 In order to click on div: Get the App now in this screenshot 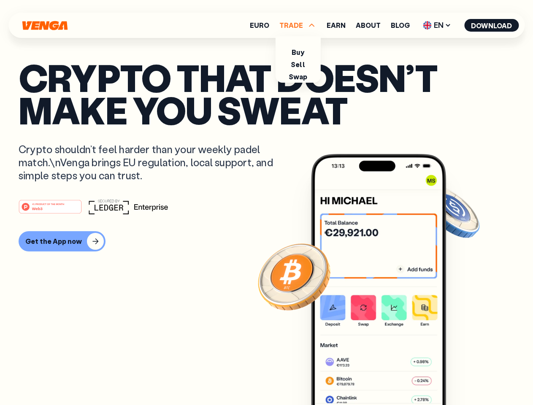, I will do `click(54, 242)`.